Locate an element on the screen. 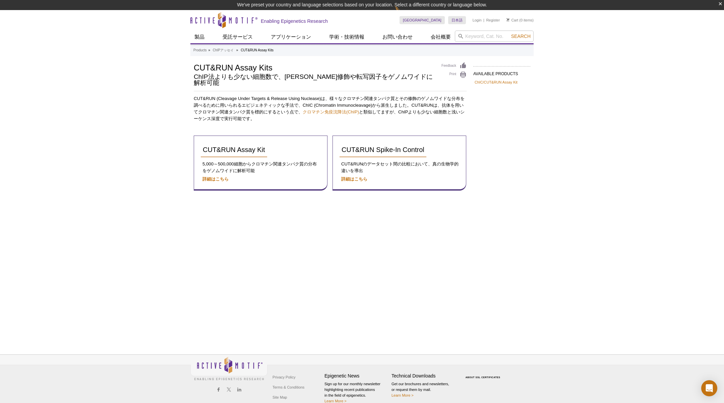 This screenshot has height=403, width=724. a: Products is located at coordinates (200, 50).